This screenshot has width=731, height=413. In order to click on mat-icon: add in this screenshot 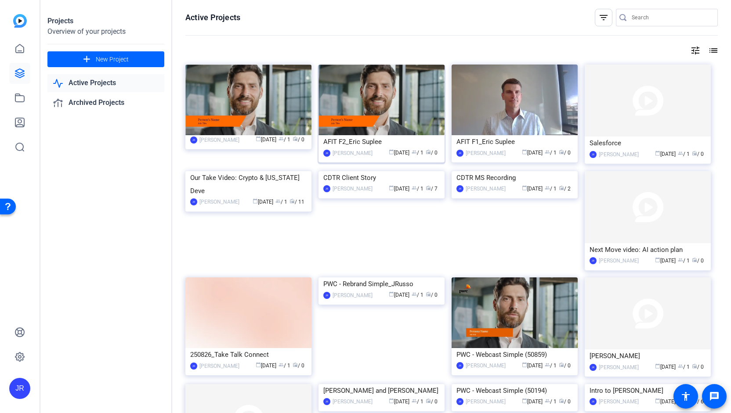, I will do `click(87, 59)`.